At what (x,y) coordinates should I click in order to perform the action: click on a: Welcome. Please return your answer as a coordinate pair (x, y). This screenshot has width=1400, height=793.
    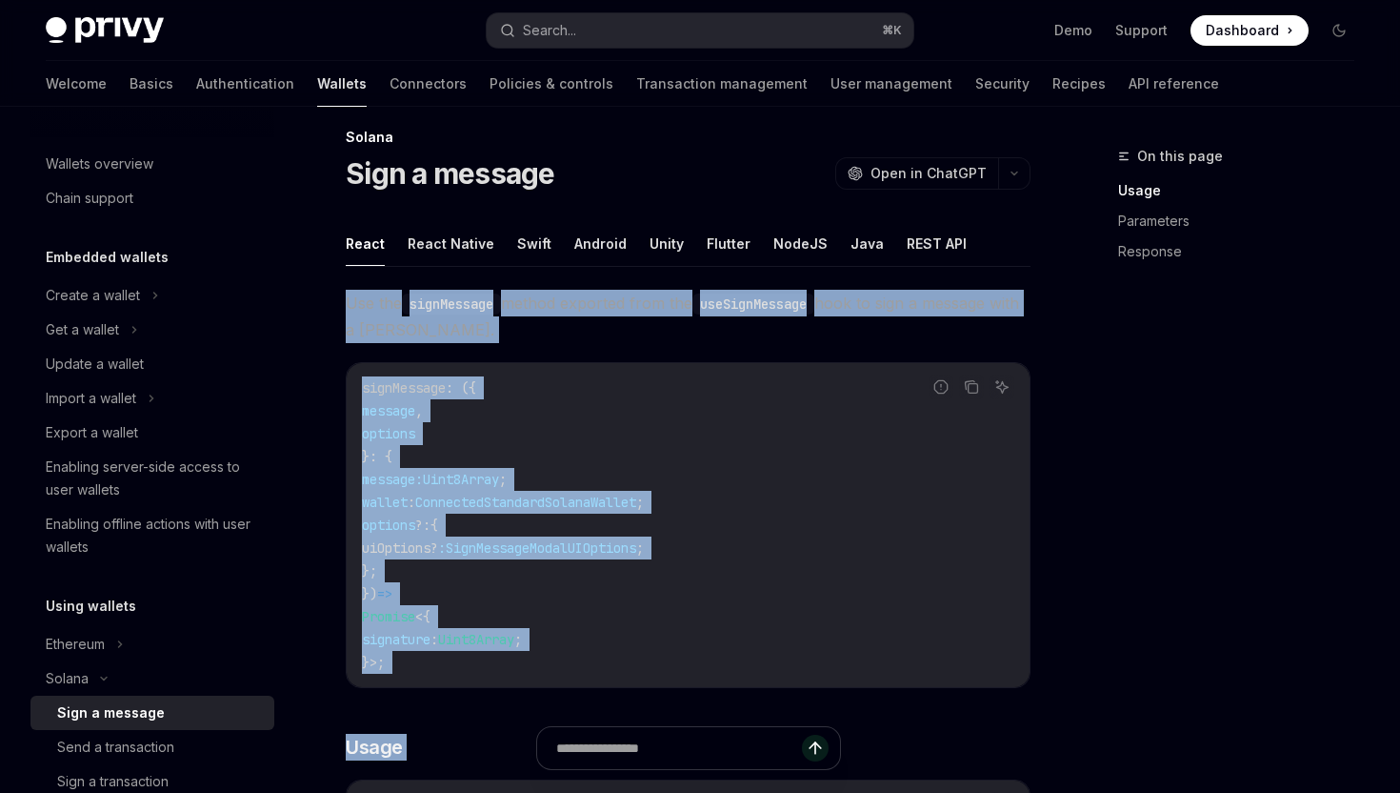
    Looking at the image, I should click on (76, 84).